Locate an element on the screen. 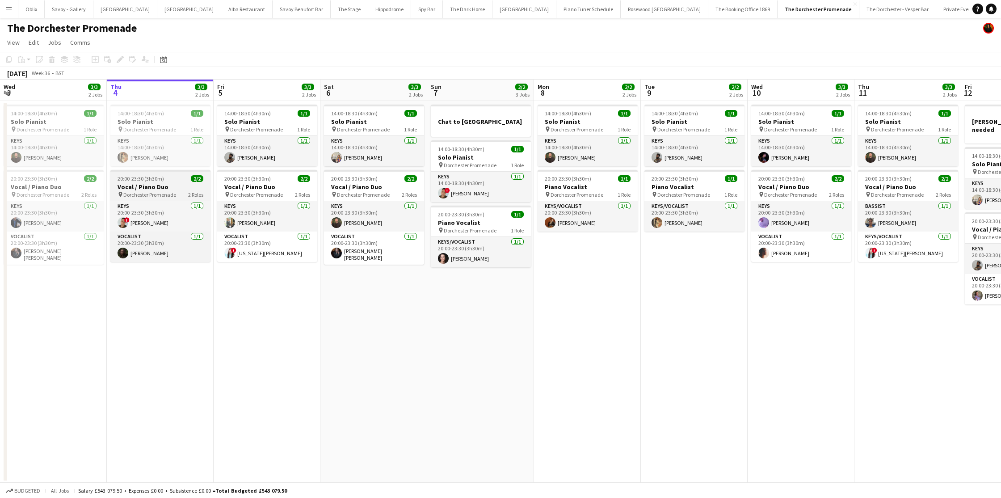 The image size is (1001, 498). div: 20:00-23:30 (3h30m)1/1Piano Vocalist Dorchester Promenade1 RoleKeys/Vocalist1/120:00-23:30 (3h30m... is located at coordinates (481, 236).